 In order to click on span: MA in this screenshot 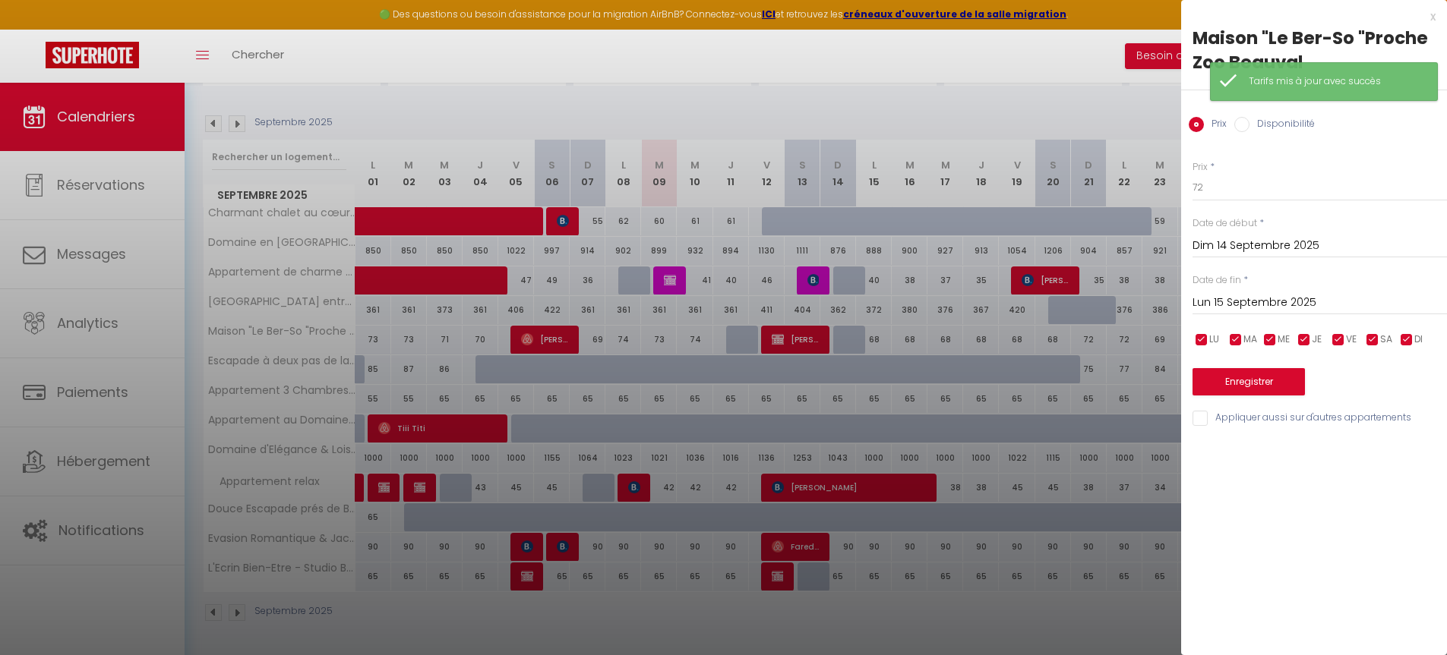, I will do `click(1250, 340)`.